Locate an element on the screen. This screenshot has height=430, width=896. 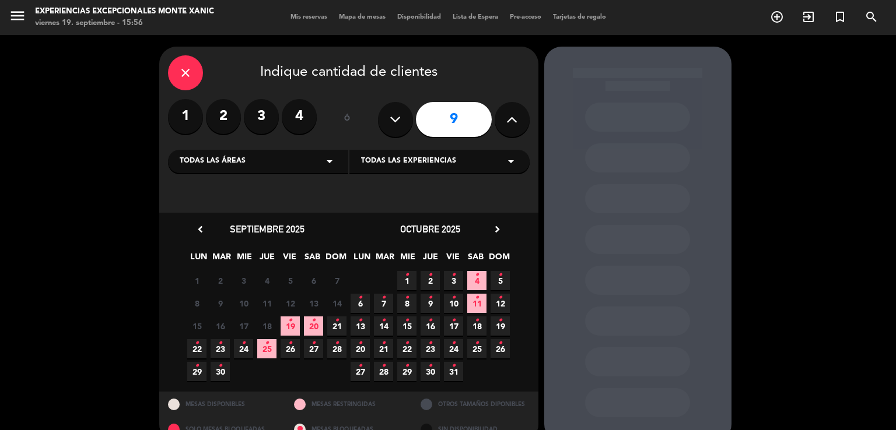
span: 13 is located at coordinates (313, 303).